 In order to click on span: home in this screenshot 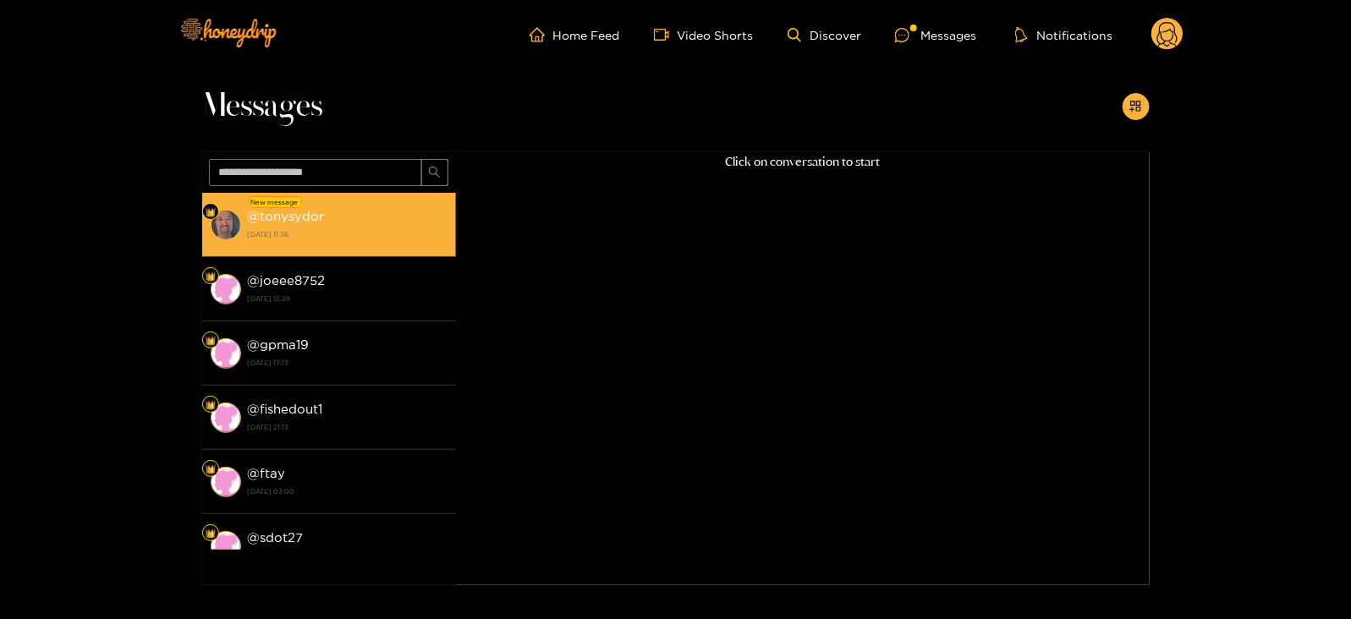, I will do `click(542, 35)`.